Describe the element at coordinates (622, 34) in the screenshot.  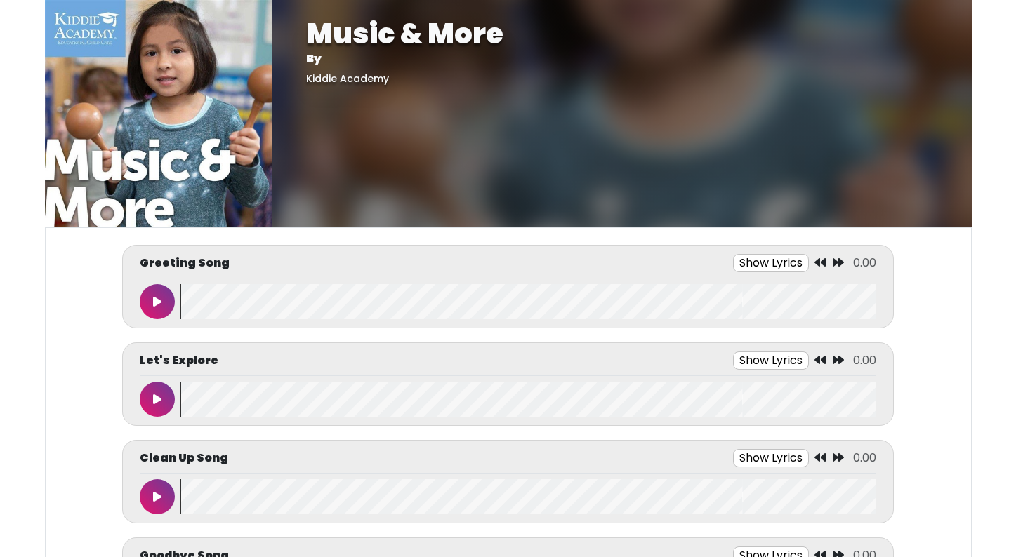
I see `h1: Music & More` at that location.